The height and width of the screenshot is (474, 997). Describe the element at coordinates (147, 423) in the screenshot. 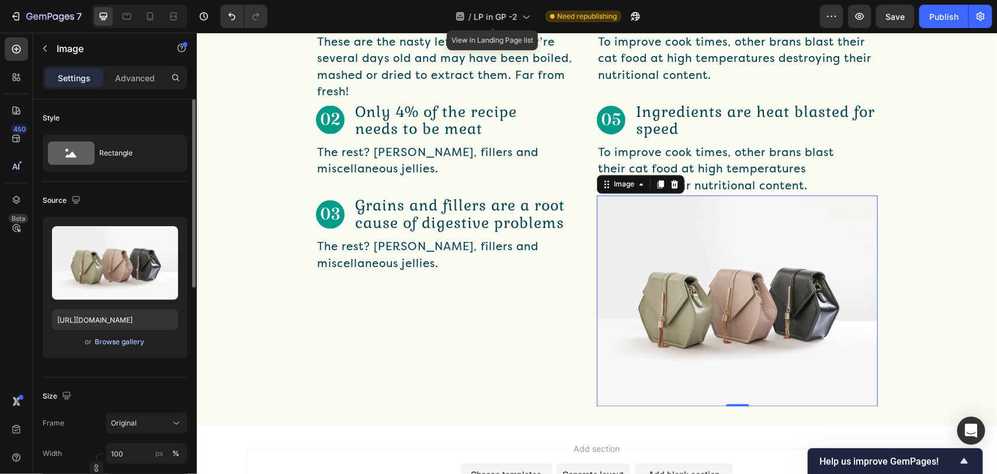

I see `button: Original` at that location.